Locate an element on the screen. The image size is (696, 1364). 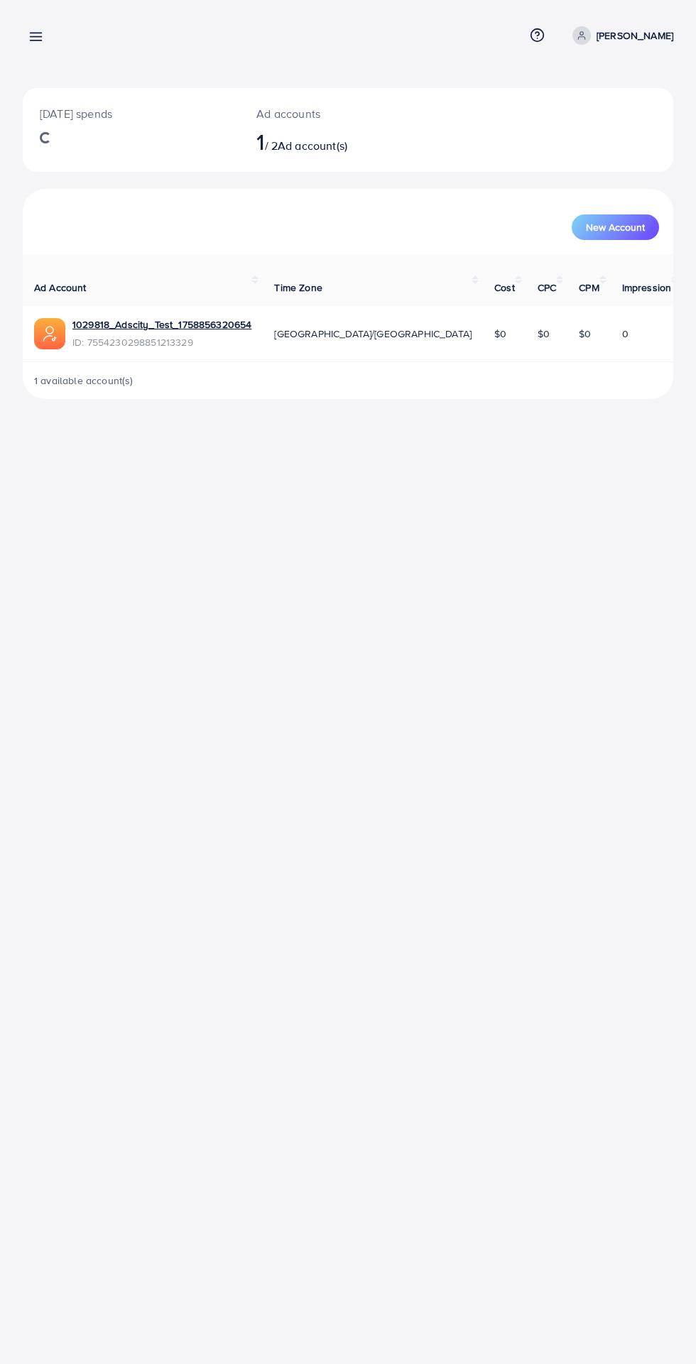
span: 0 is located at coordinates (625, 334).